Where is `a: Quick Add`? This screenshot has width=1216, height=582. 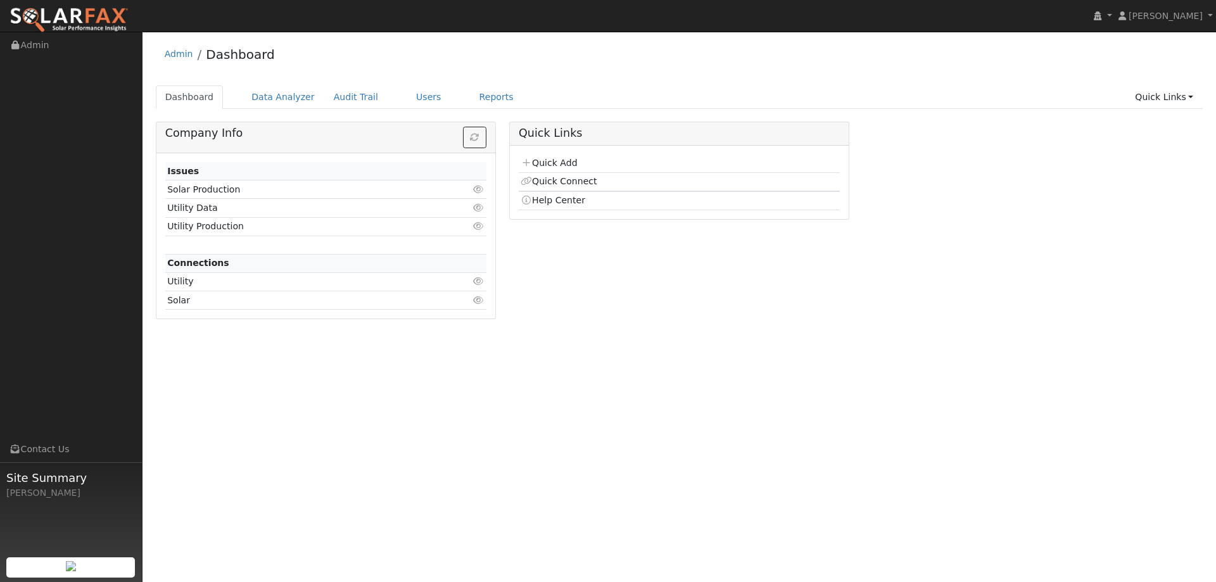 a: Quick Add is located at coordinates (549, 163).